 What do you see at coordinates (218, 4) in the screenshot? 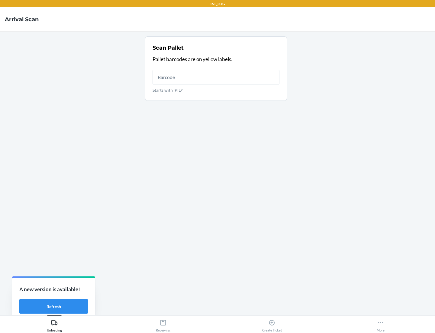
I see `p: TST_LOG` at bounding box center [218, 4].